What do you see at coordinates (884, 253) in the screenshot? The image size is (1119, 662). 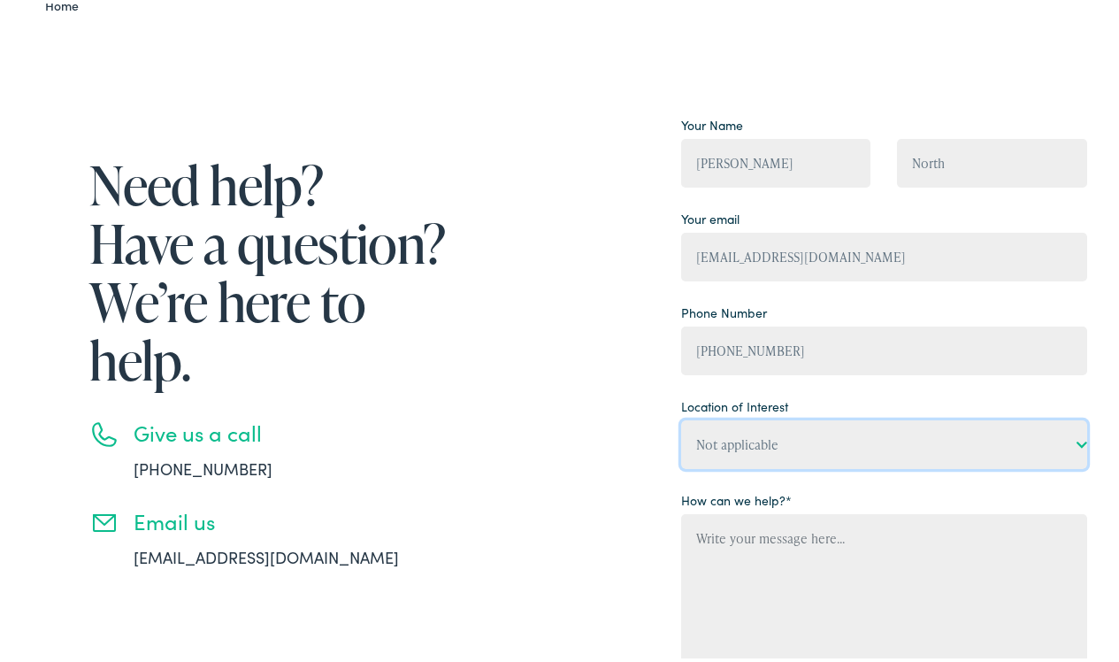 I see `input: example@gmail.com` at bounding box center [884, 253].